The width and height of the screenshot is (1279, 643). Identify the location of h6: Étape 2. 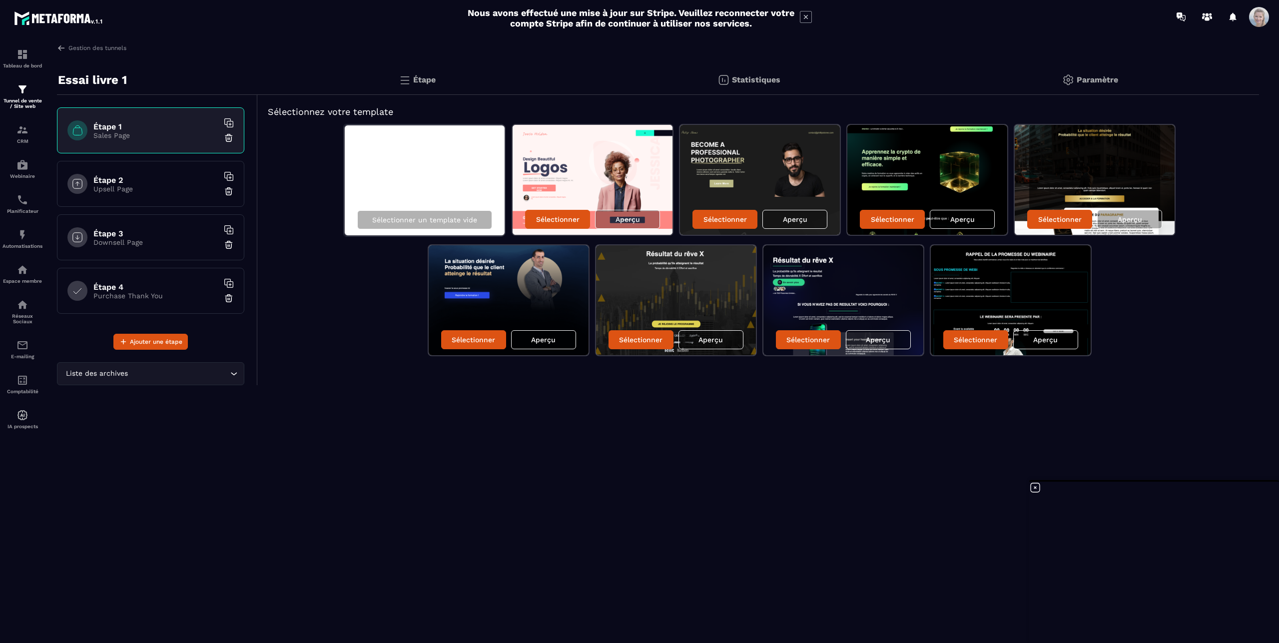
(156, 180).